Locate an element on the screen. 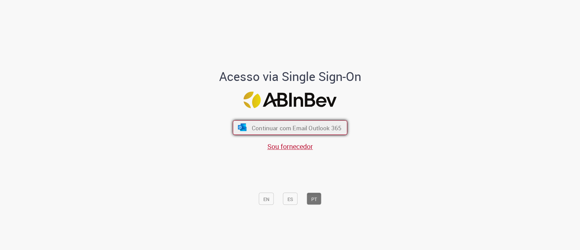 The width and height of the screenshot is (580, 250). font: Continuar com Email Outlook 365 is located at coordinates (297, 127).